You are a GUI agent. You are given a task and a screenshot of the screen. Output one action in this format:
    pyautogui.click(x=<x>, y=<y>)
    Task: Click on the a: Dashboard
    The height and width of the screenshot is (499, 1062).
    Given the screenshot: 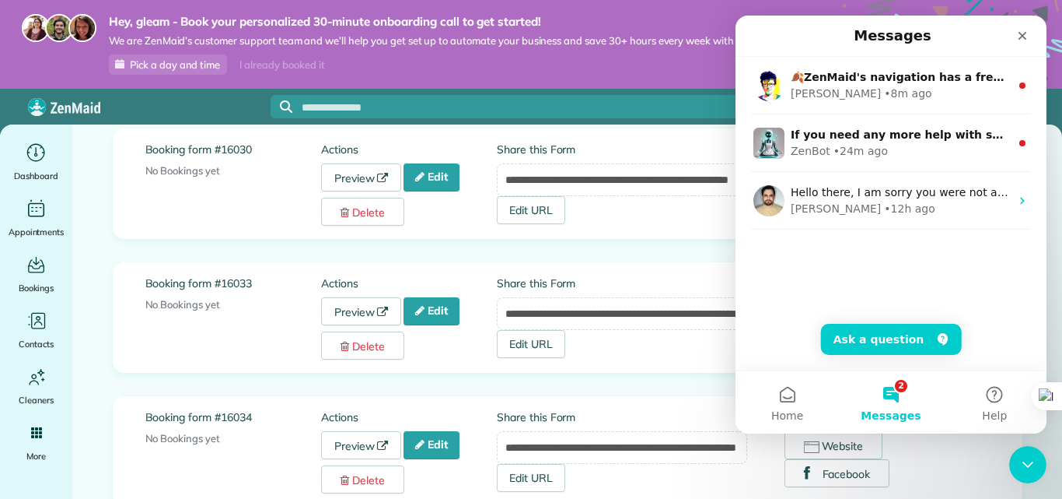 What is the action you would take?
    pyautogui.click(x=36, y=162)
    